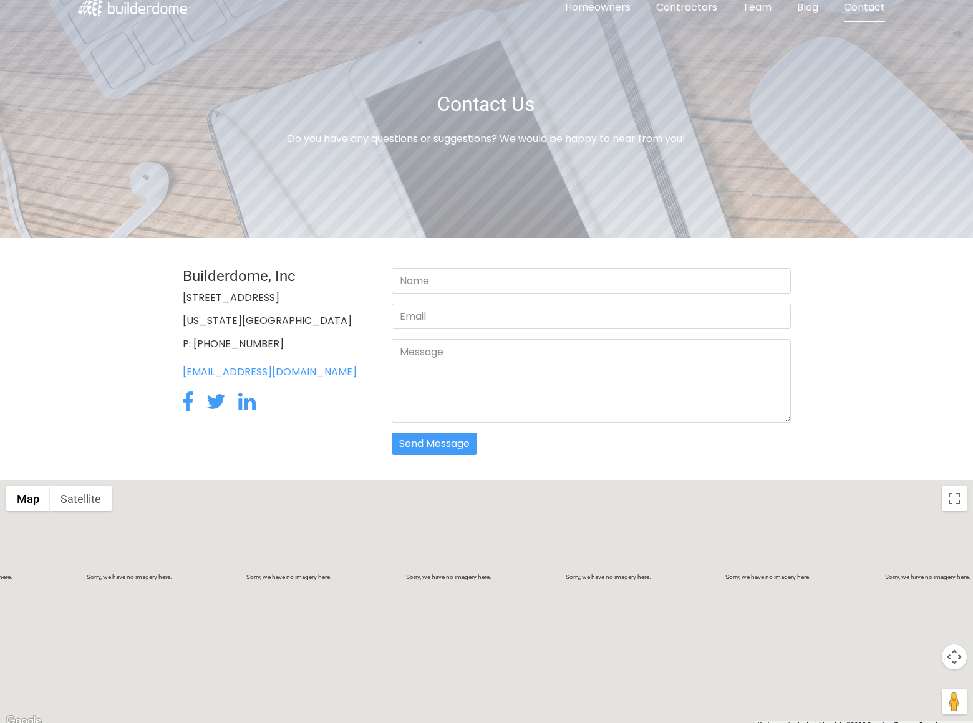  What do you see at coordinates (954, 499) in the screenshot?
I see `button: Toggle fullscreen view` at bounding box center [954, 499].